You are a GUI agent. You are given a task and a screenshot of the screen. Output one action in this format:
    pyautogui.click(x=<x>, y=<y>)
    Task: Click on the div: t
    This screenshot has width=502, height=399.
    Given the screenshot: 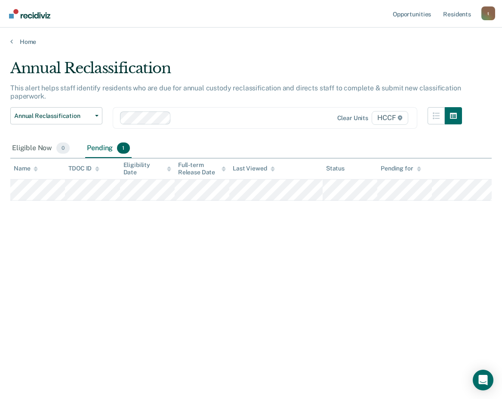 What is the action you would take?
    pyautogui.click(x=489, y=13)
    